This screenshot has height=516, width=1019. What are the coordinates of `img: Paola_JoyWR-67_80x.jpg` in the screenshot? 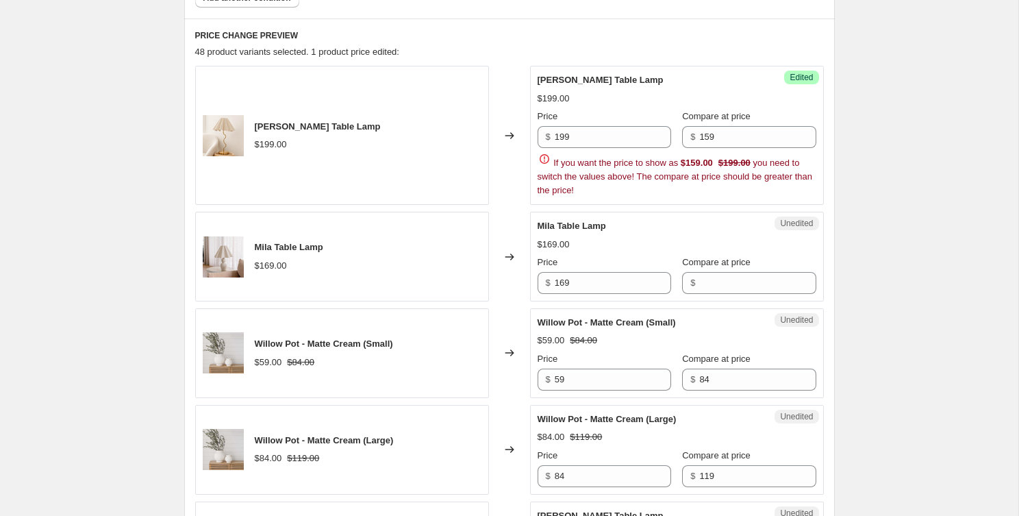 It's located at (223, 136).